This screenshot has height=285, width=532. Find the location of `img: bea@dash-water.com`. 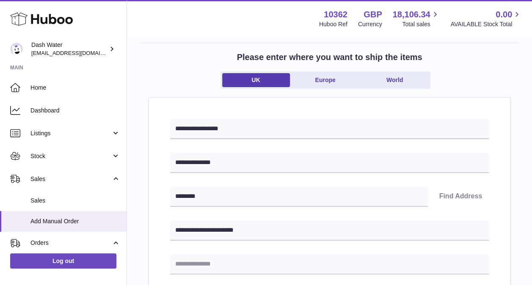

img: bea@dash-water.com is located at coordinates (17, 49).